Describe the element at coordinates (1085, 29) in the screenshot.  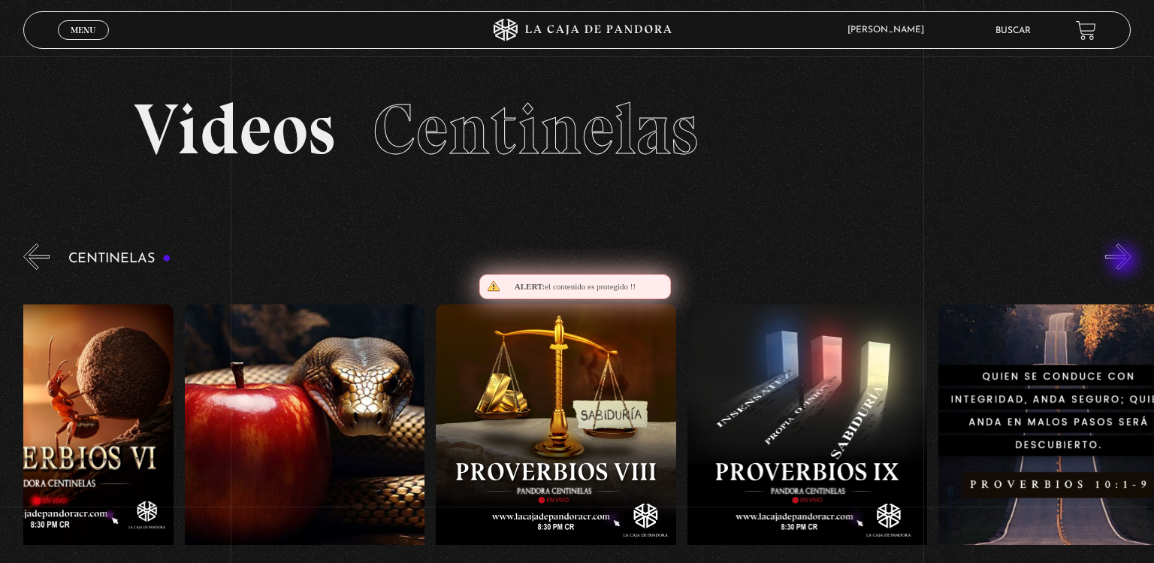
I see `a: View your shopping cart` at that location.